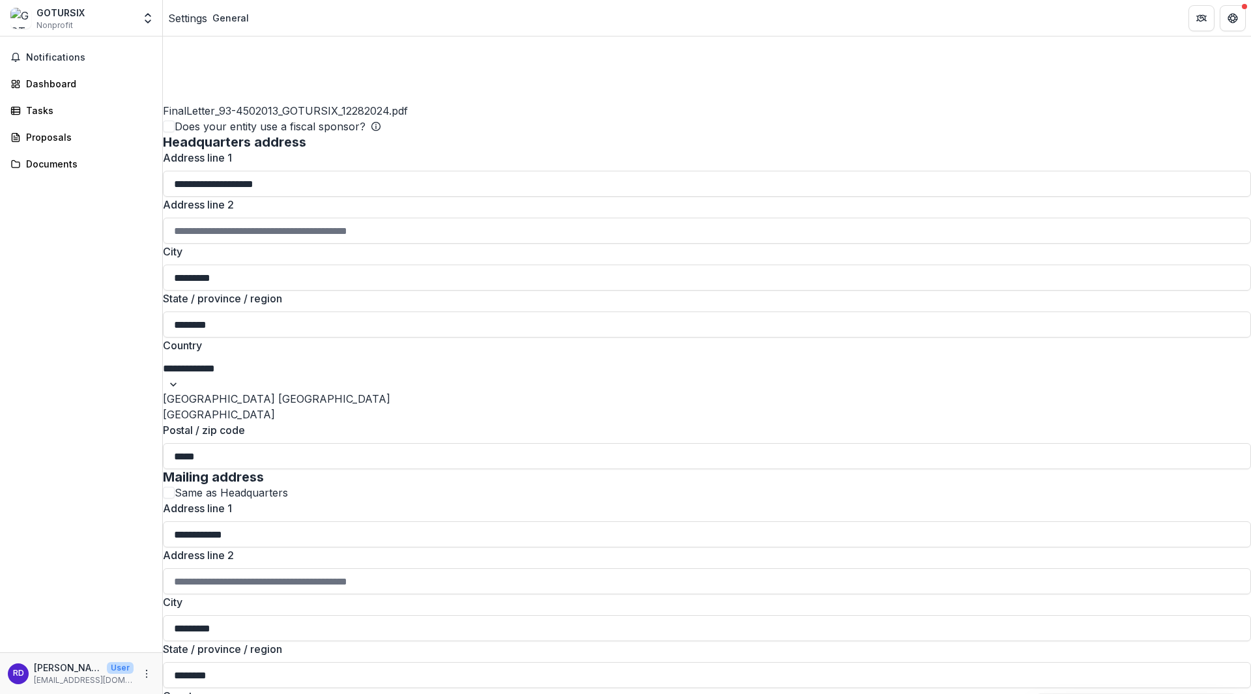 The height and width of the screenshot is (694, 1251). Describe the element at coordinates (120, 668) in the screenshot. I see `p: User` at that location.